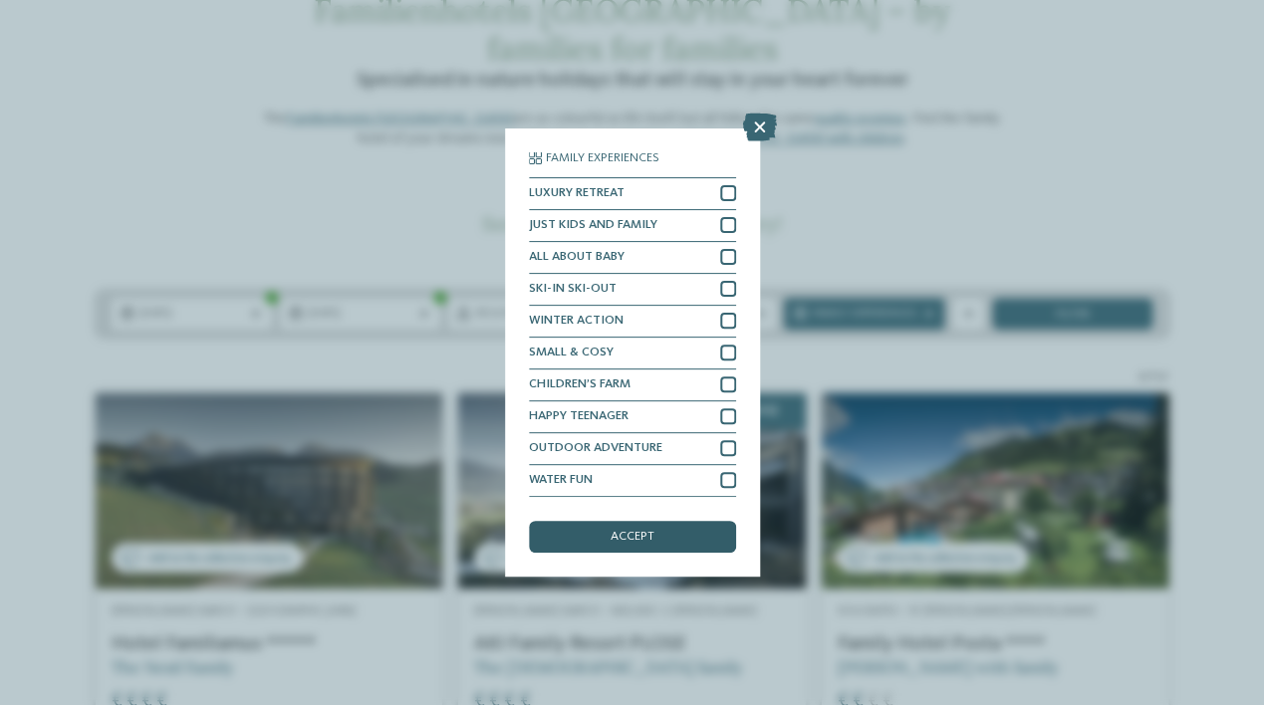 Image resolution: width=1264 pixels, height=705 pixels. I want to click on span: CHILDREN’S FARM, so click(580, 384).